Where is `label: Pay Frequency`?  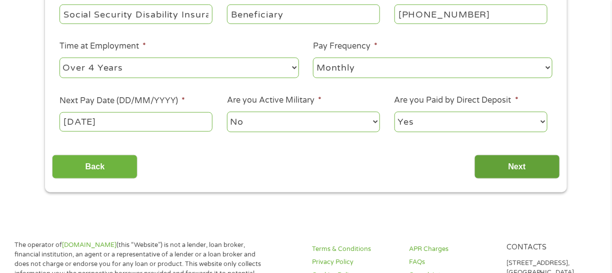 label: Pay Frequency is located at coordinates (345, 46).